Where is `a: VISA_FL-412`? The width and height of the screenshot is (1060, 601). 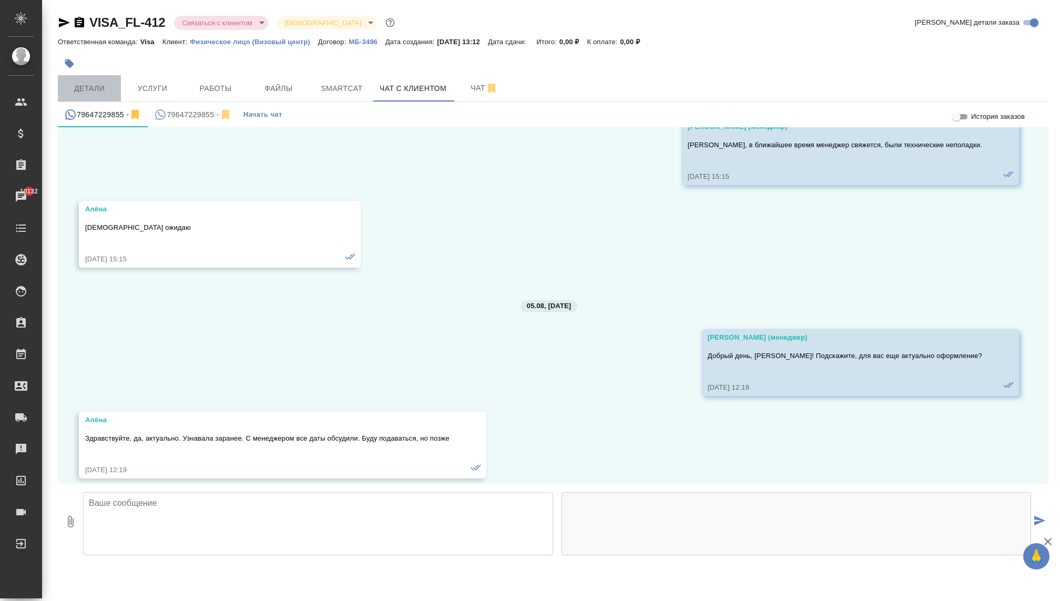 a: VISA_FL-412 is located at coordinates (127, 22).